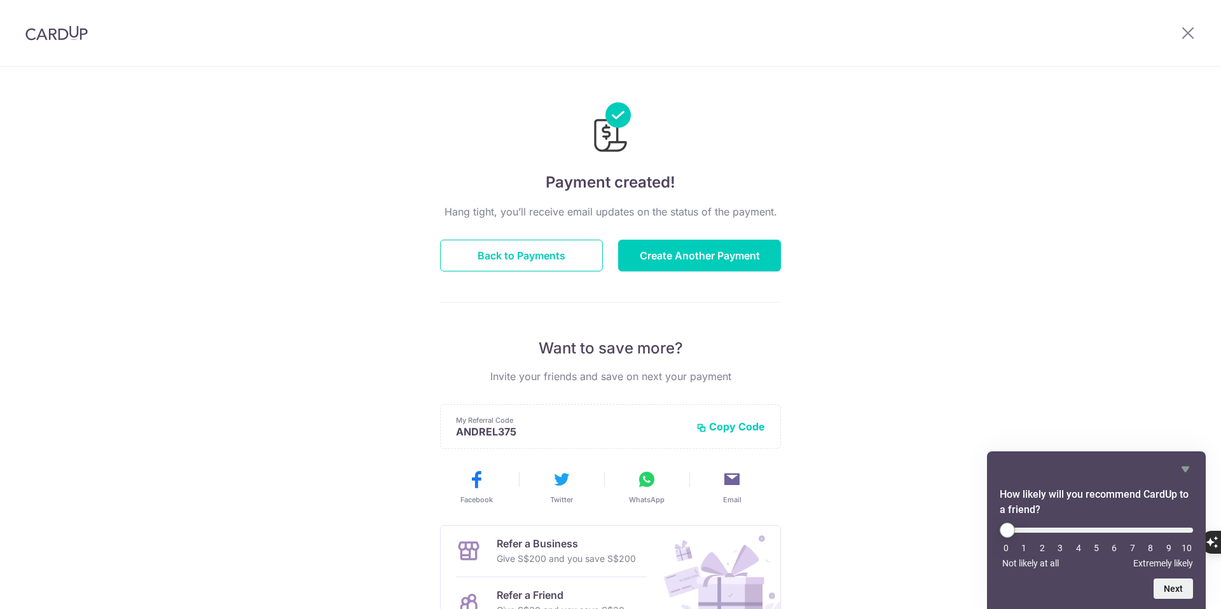 Image resolution: width=1221 pixels, height=609 pixels. Describe the element at coordinates (611, 349) in the screenshot. I see `p: Want to save more?` at that location.